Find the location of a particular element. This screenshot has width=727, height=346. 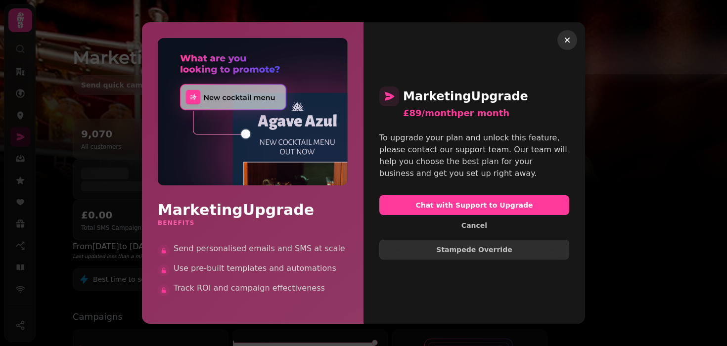

span: Send personalised emails and SMS at scale is located at coordinates (261, 249).